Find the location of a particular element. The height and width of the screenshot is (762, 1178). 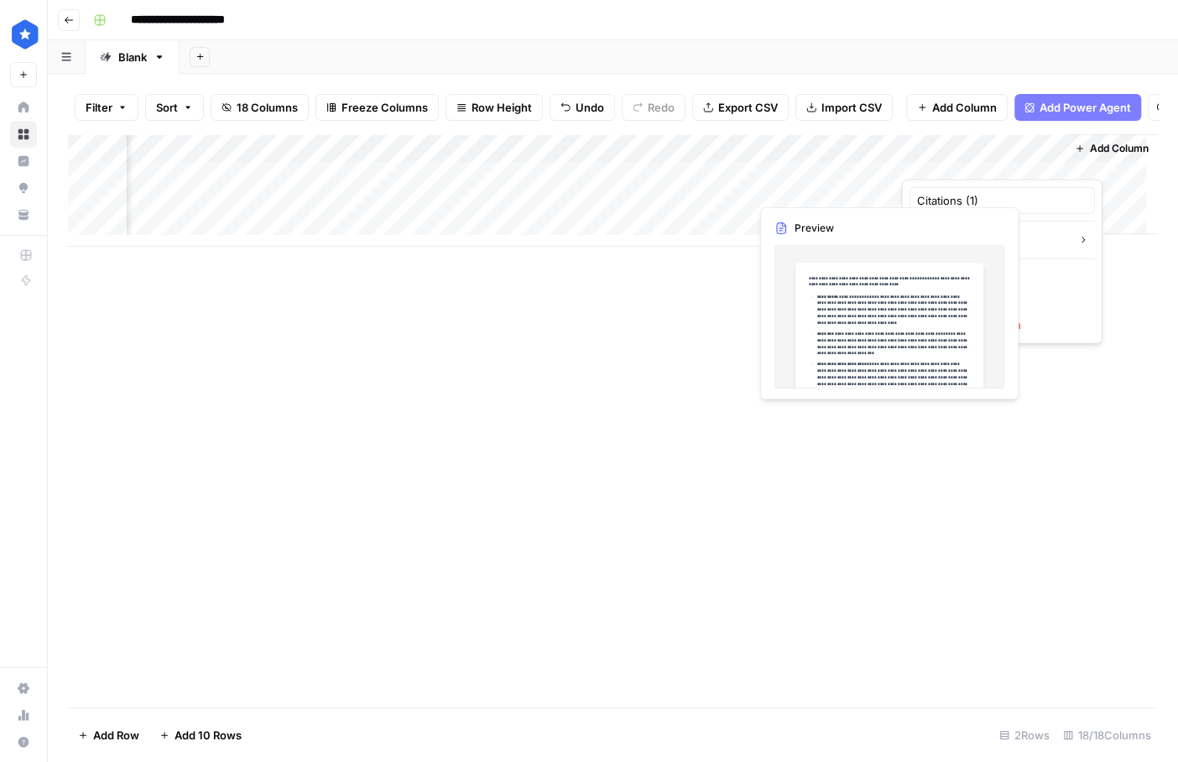

span: 18 Columns is located at coordinates (267, 107).